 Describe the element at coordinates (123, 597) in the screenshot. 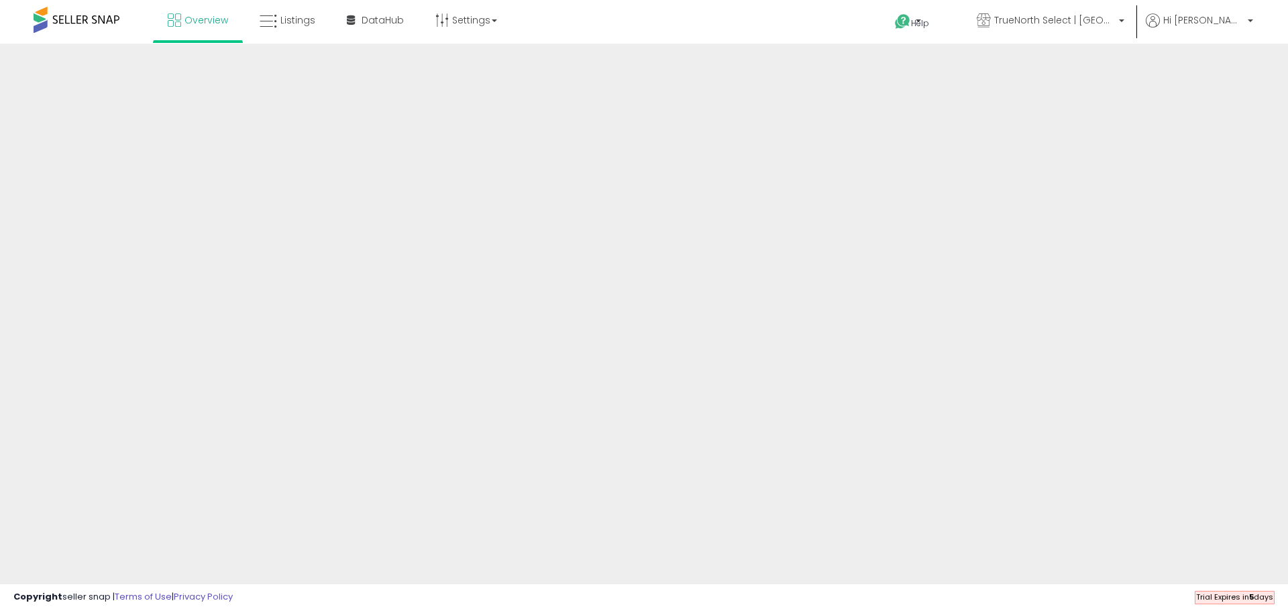

I see `div: seller snap | |` at that location.